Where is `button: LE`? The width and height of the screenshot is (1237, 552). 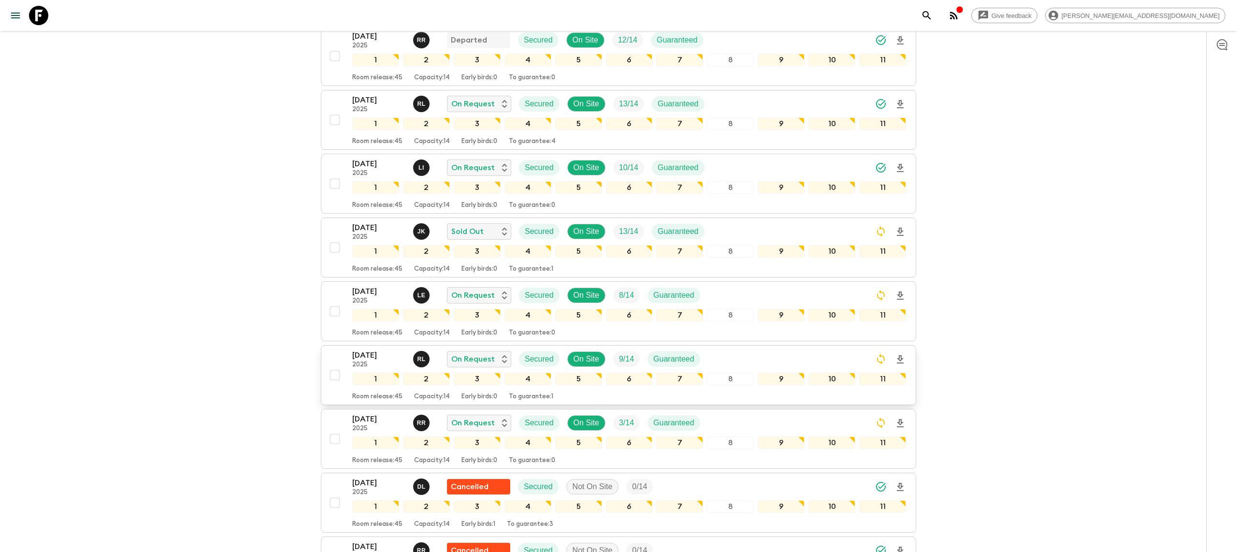 button: LE is located at coordinates (422, 295).